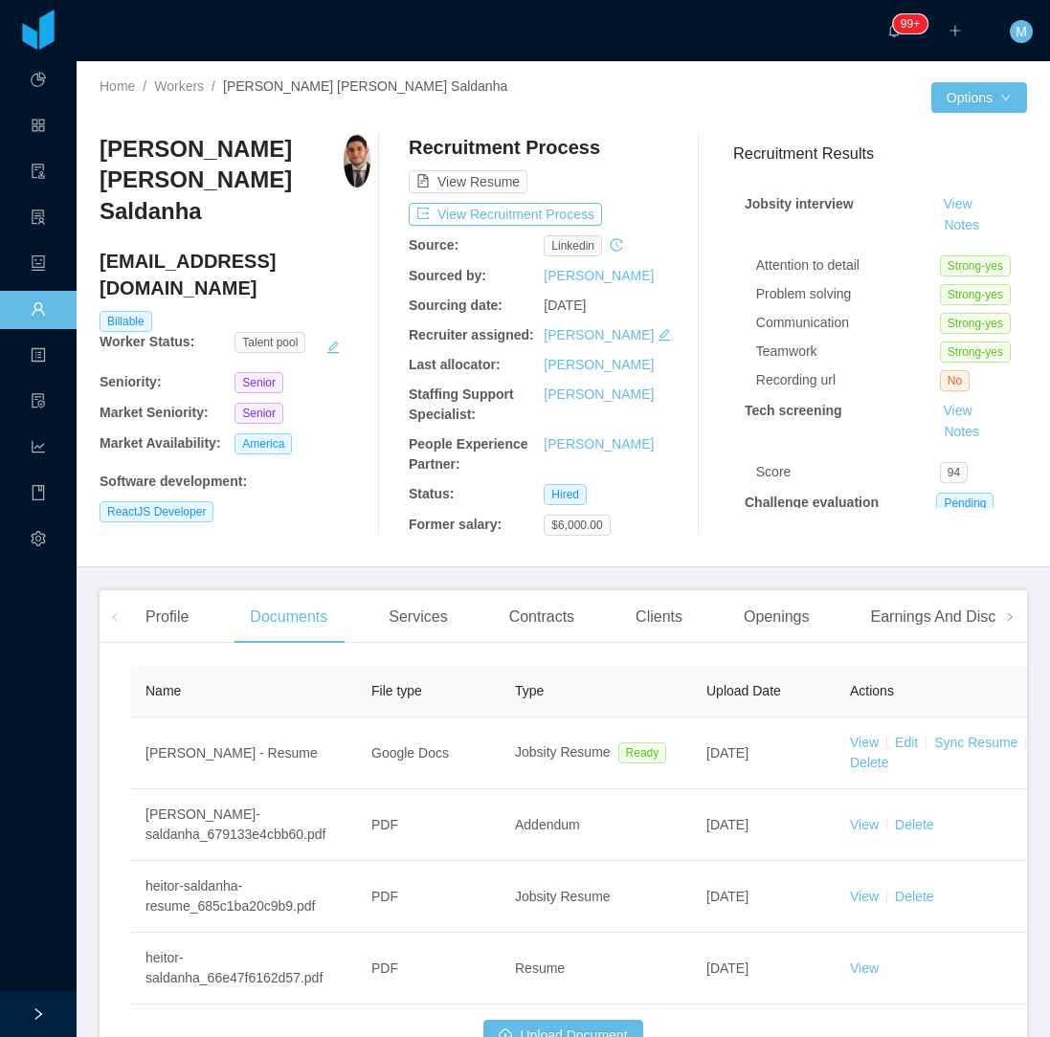 Image resolution: width=1050 pixels, height=1037 pixels. I want to click on strong: Jobsity interview, so click(799, 204).